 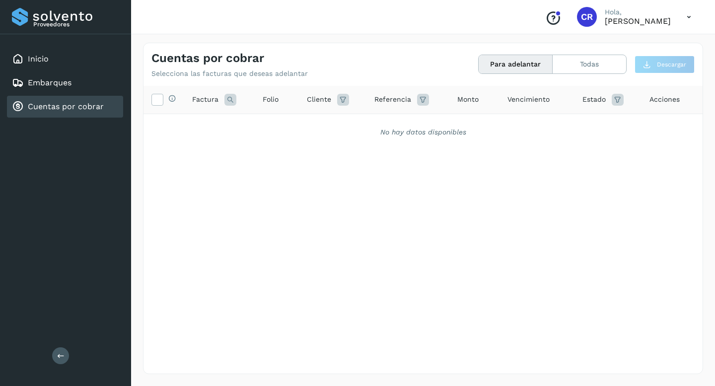 What do you see at coordinates (423, 132) in the screenshot?
I see `div: No hay datos disponibles` at bounding box center [423, 132].